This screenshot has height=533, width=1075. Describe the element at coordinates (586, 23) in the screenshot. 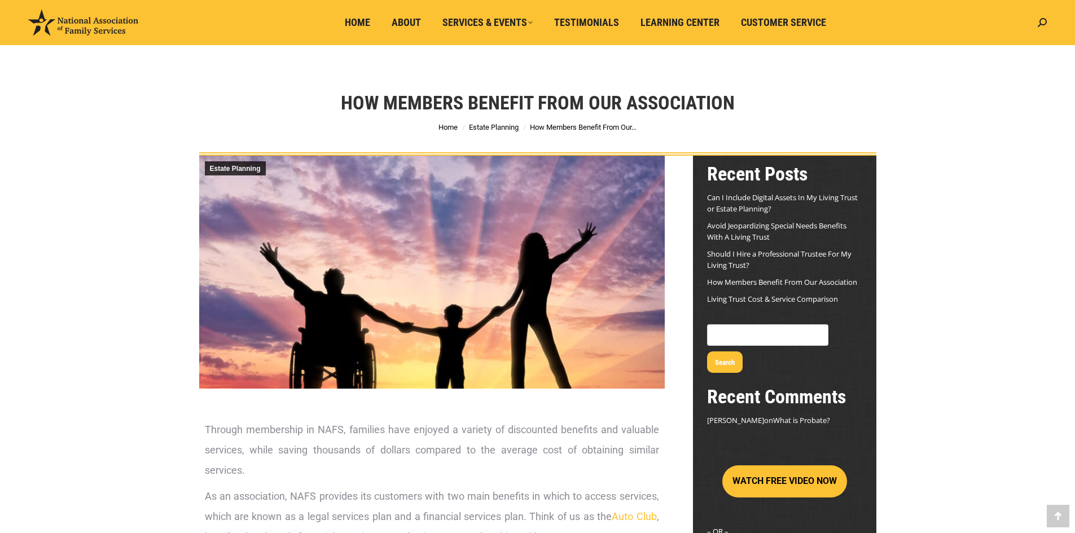

I see `span: Testimonials` at that location.